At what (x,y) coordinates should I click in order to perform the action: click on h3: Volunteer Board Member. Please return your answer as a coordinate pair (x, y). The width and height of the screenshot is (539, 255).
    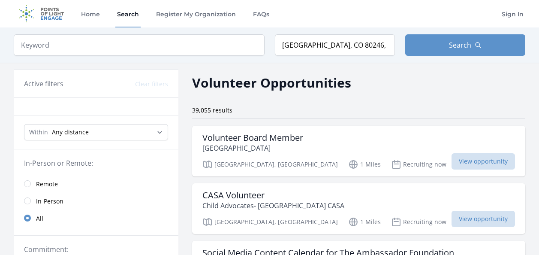
    Looking at the image, I should click on (253, 138).